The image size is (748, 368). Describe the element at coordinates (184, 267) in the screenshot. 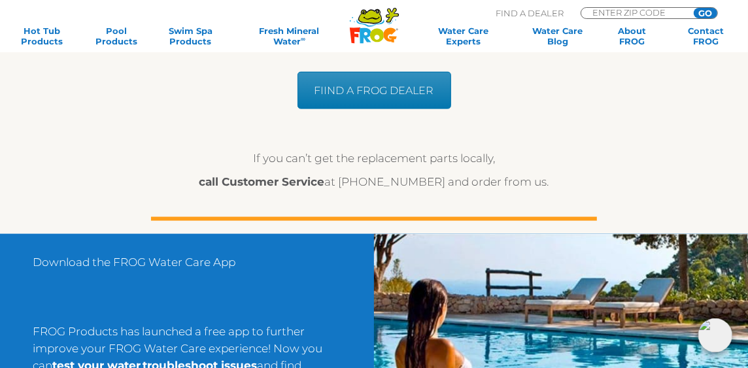

I see `p: Download the FROG Water Care App` at that location.